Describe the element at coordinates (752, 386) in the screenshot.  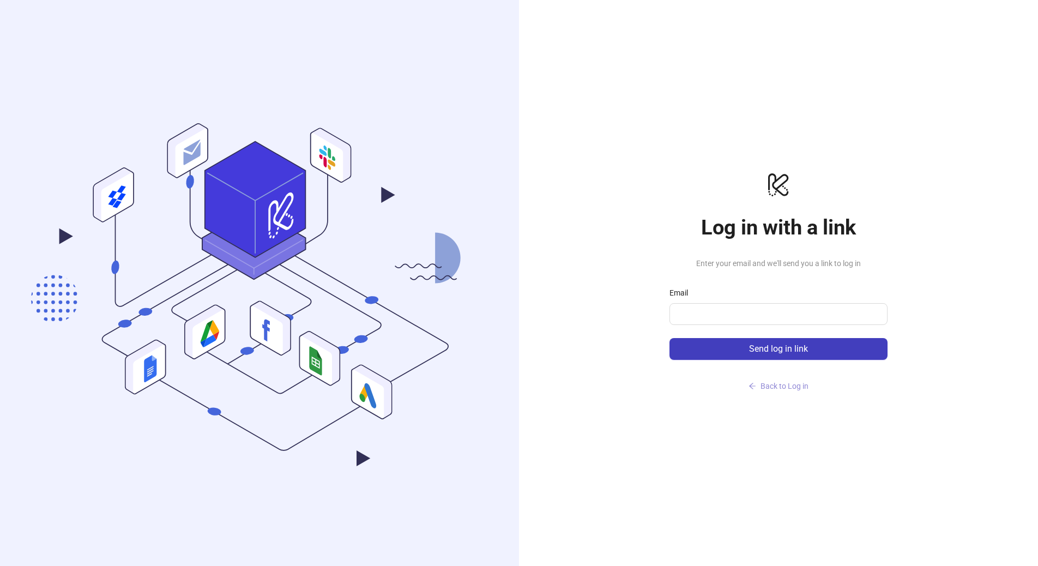
I see `span: arrow-left` at that location.